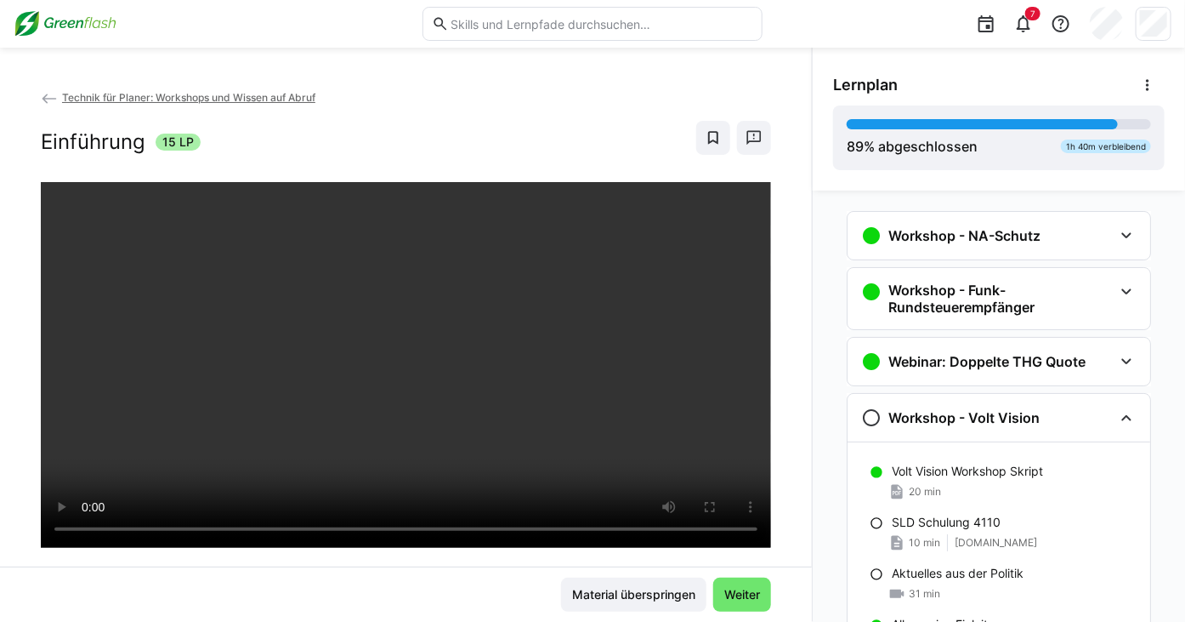 The width and height of the screenshot is (1185, 622). What do you see at coordinates (1033, 14) in the screenshot?
I see `span: 7` at bounding box center [1033, 14].